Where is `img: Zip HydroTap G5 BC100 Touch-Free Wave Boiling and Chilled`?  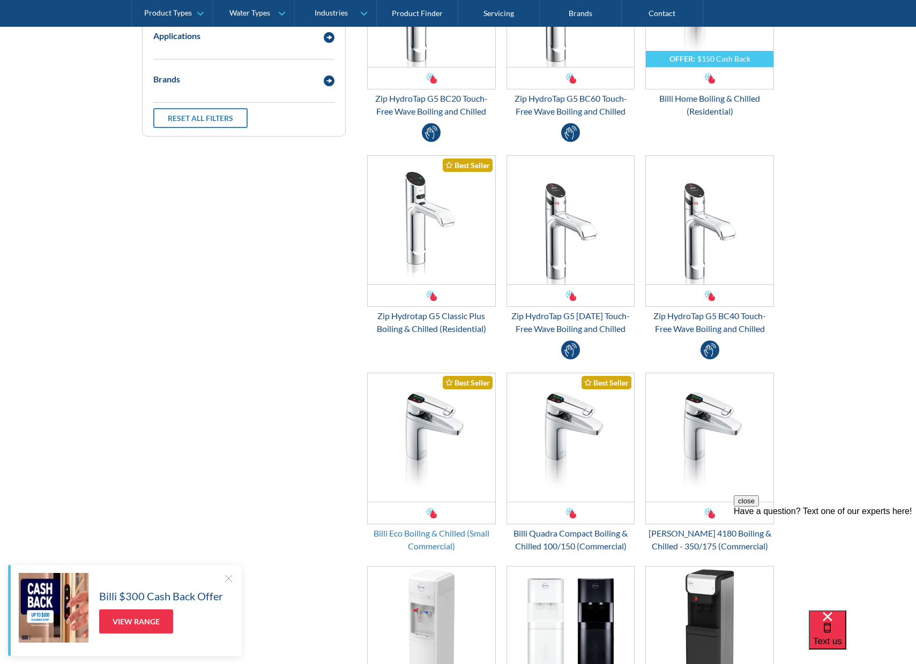 img: Zip HydroTap G5 BC100 Touch-Free Wave Boiling and Chilled is located at coordinates (571, 220).